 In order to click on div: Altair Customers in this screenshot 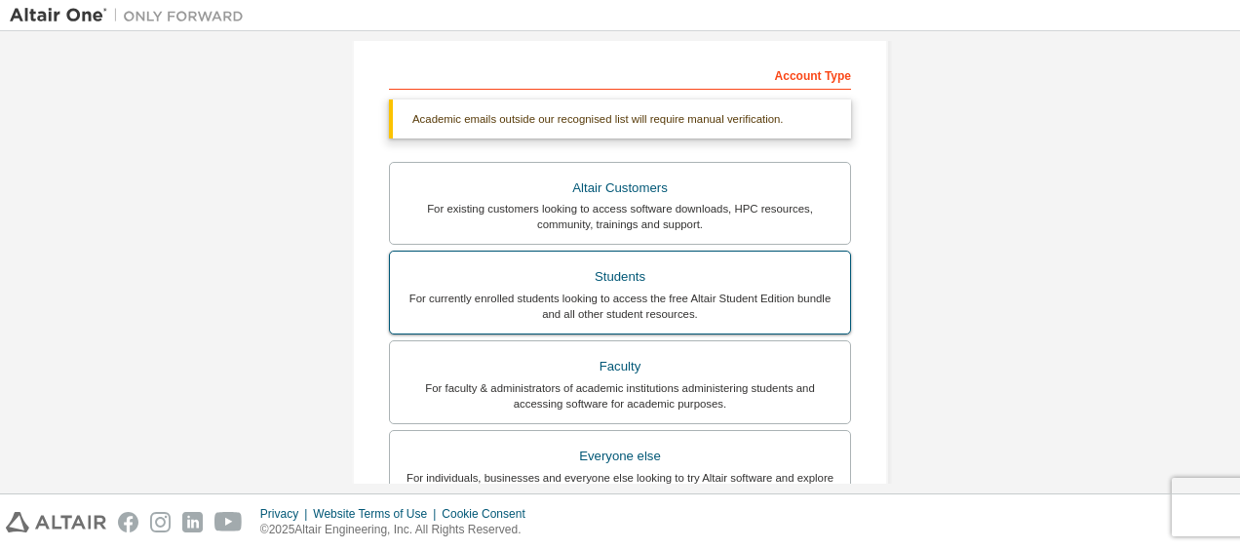, I will do `click(620, 188)`.